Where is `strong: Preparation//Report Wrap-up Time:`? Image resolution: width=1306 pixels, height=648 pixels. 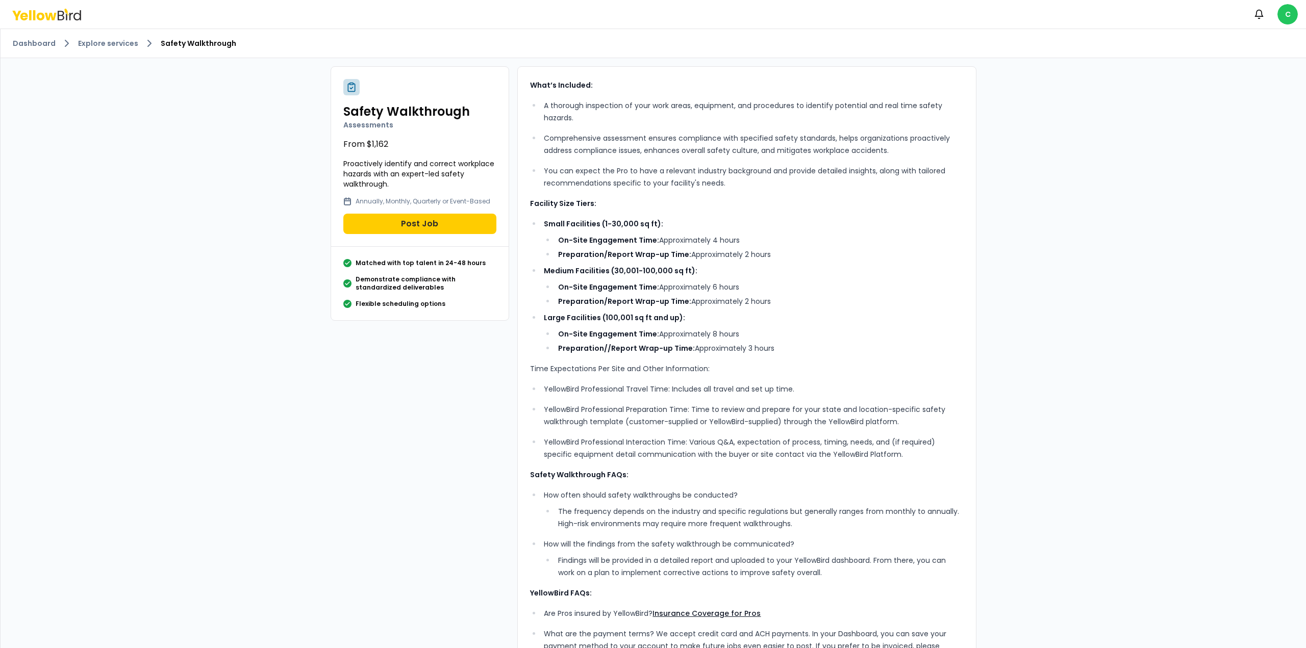
strong: Preparation//Report Wrap-up Time: is located at coordinates (627, 348).